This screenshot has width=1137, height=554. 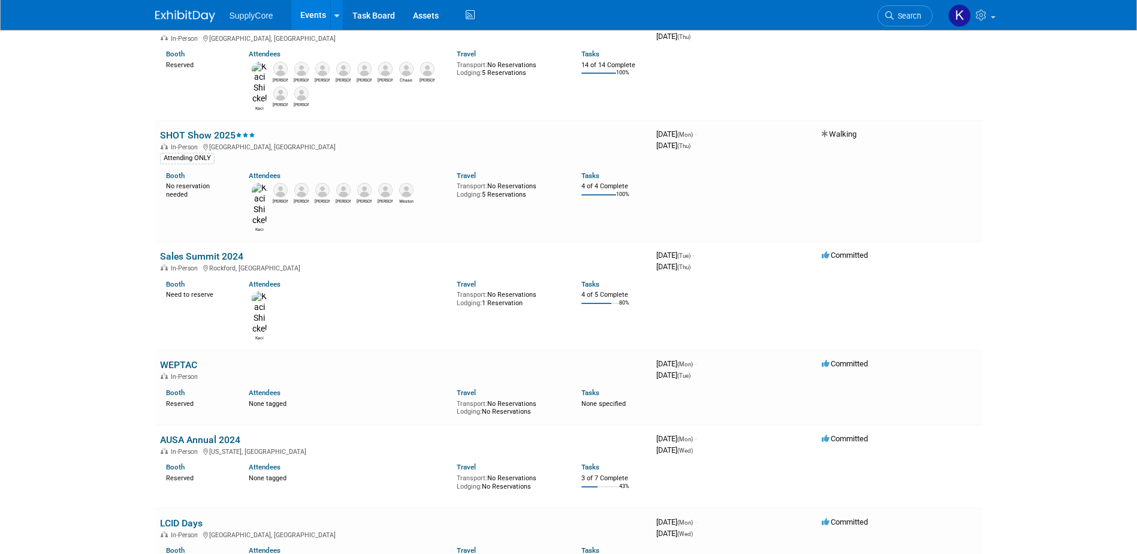 I want to click on td: 43%, so click(x=624, y=491).